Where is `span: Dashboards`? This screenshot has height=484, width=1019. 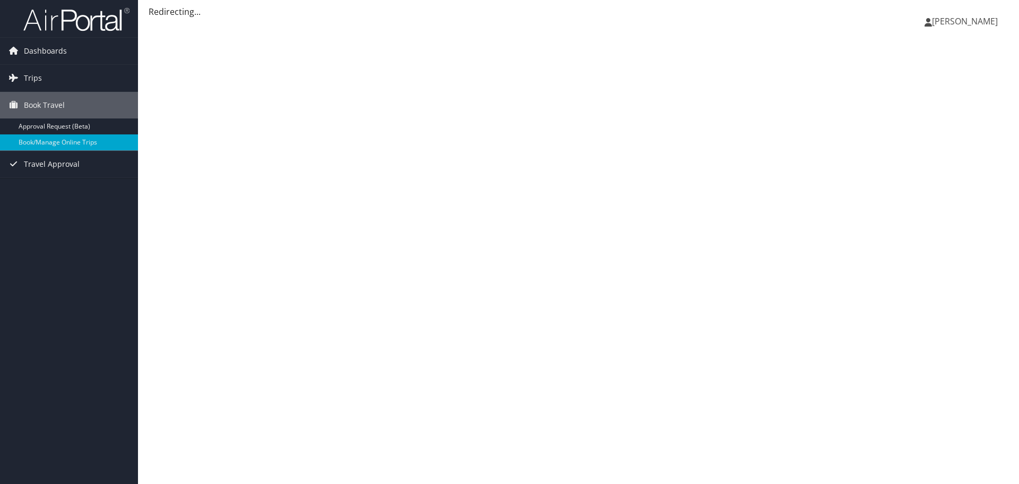 span: Dashboards is located at coordinates (45, 51).